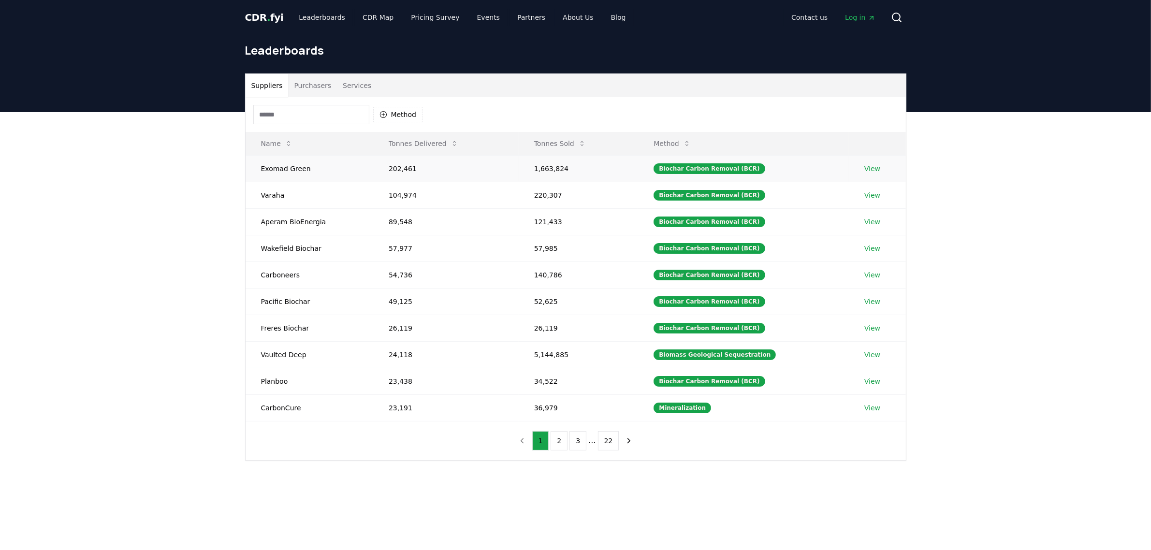  Describe the element at coordinates (357, 86) in the screenshot. I see `button: Services` at that location.